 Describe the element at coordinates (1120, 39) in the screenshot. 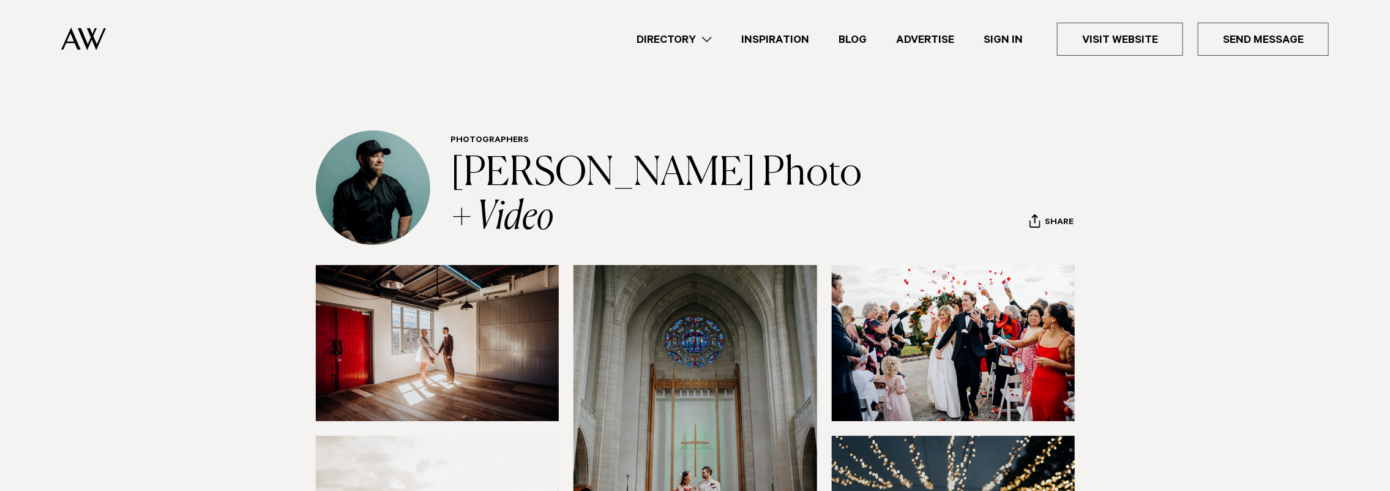

I see `a: Visit Website` at that location.